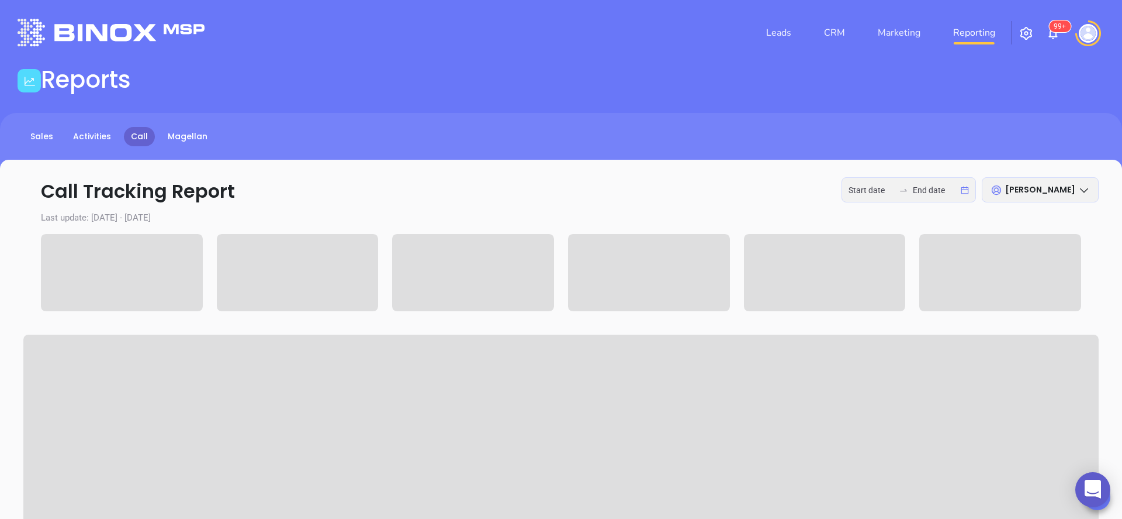  What do you see at coordinates (139, 136) in the screenshot?
I see `a: Call` at bounding box center [139, 136].